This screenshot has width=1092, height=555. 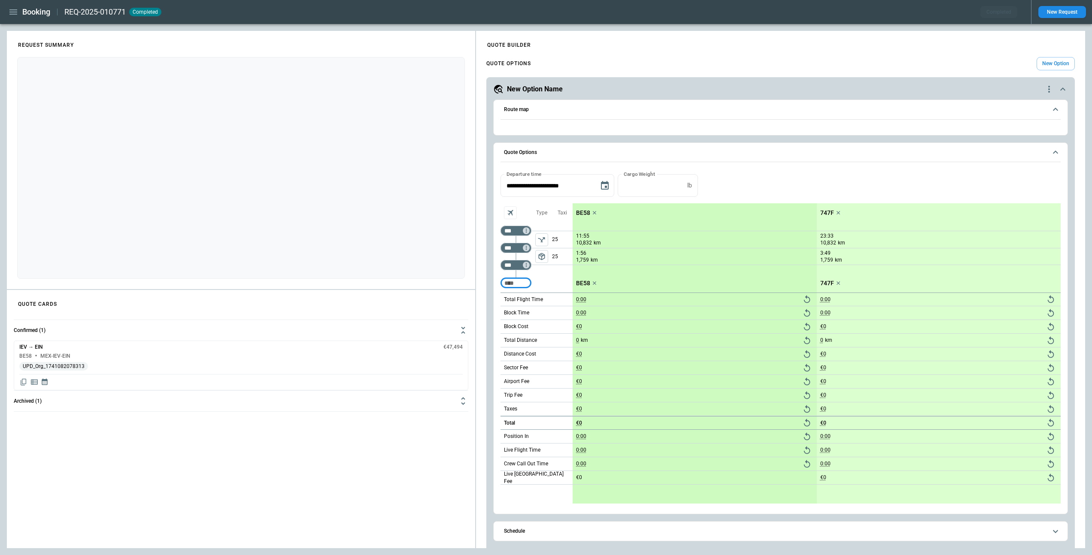 What do you see at coordinates (516, 436) in the screenshot?
I see `p: Position In` at bounding box center [516, 436].